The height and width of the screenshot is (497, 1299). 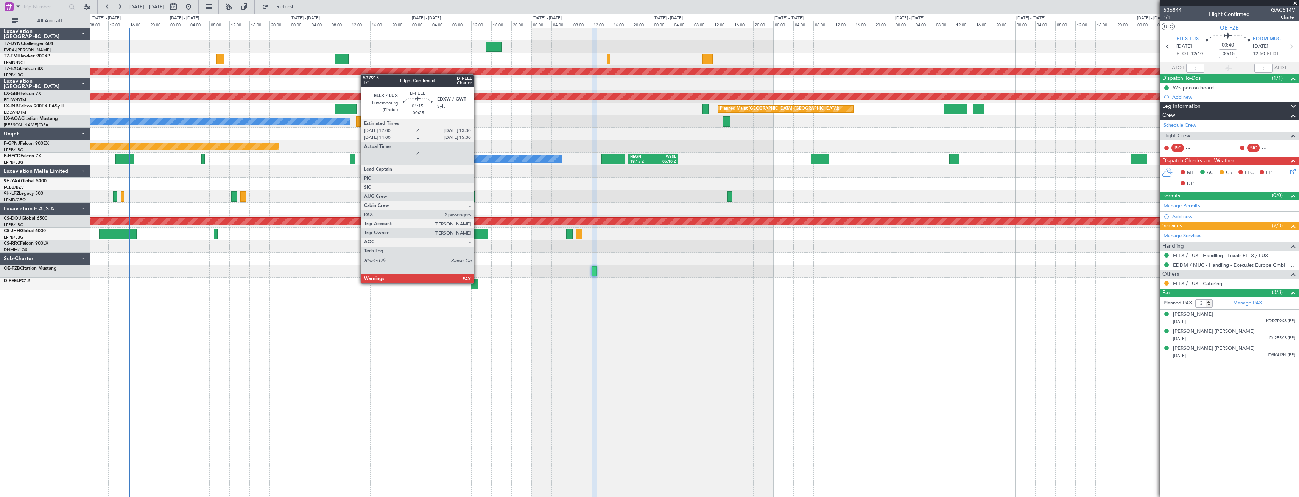 I want to click on a: 9H-LPZLegacy 500, so click(x=23, y=194).